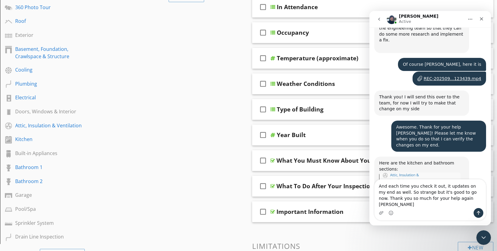 This screenshot has height=251, width=497. What do you see at coordinates (55, 97) in the screenshot?
I see `div: Electrical` at bounding box center [55, 97].